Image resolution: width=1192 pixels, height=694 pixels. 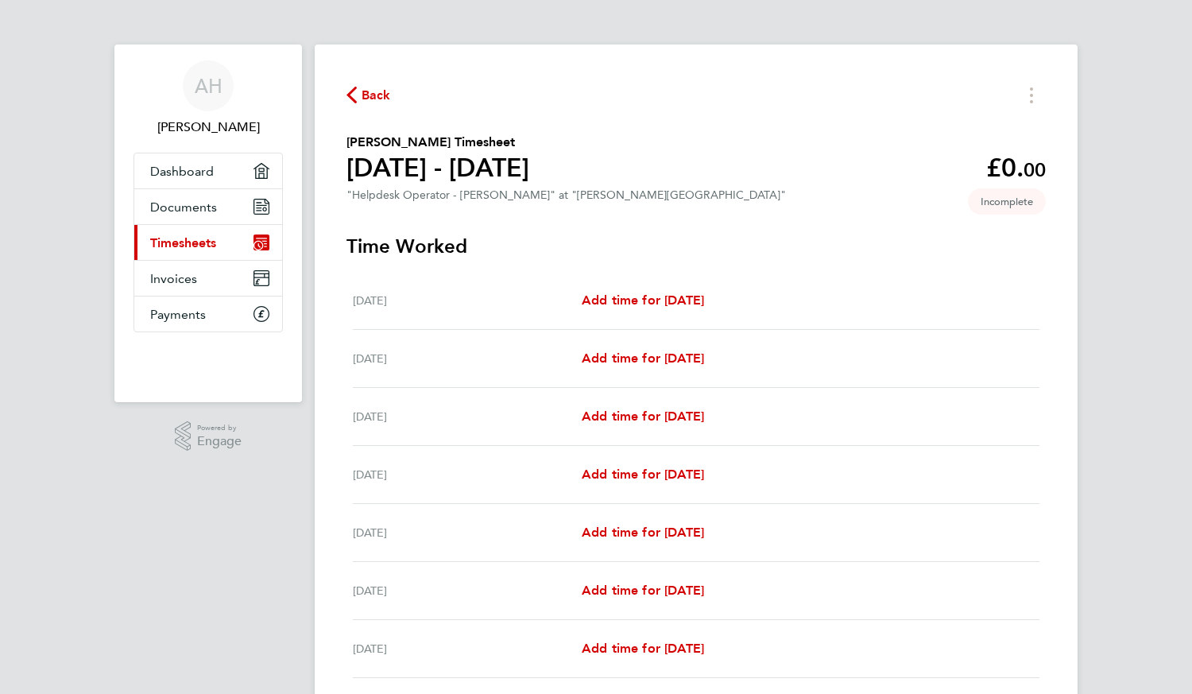 I want to click on h3: Time Worked, so click(x=696, y=246).